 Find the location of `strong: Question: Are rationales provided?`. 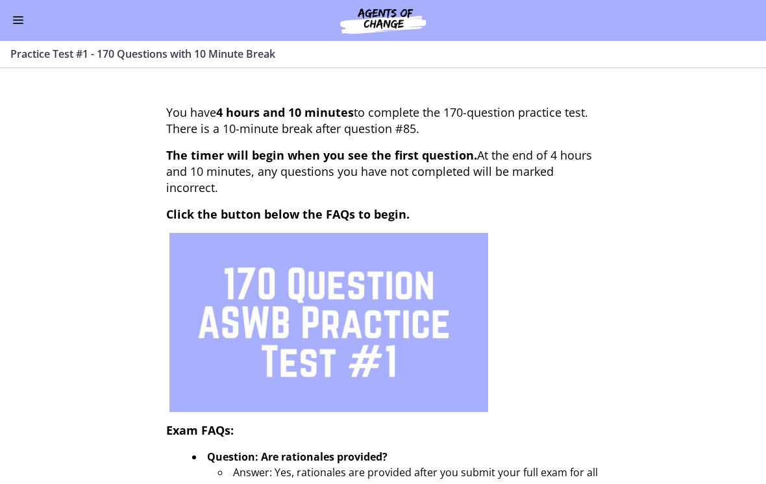

strong: Question: Are rationales provided? is located at coordinates (297, 458).